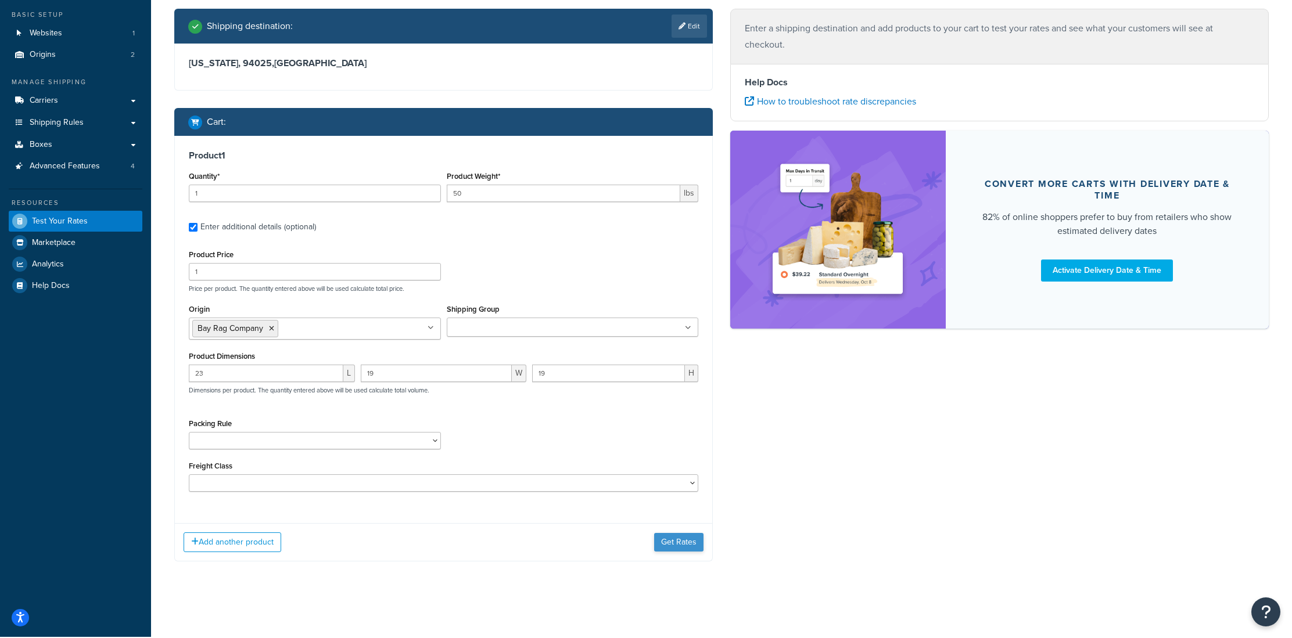 The height and width of the screenshot is (638, 1292). What do you see at coordinates (76, 15) in the screenshot?
I see `div: Basic Setup` at bounding box center [76, 15].